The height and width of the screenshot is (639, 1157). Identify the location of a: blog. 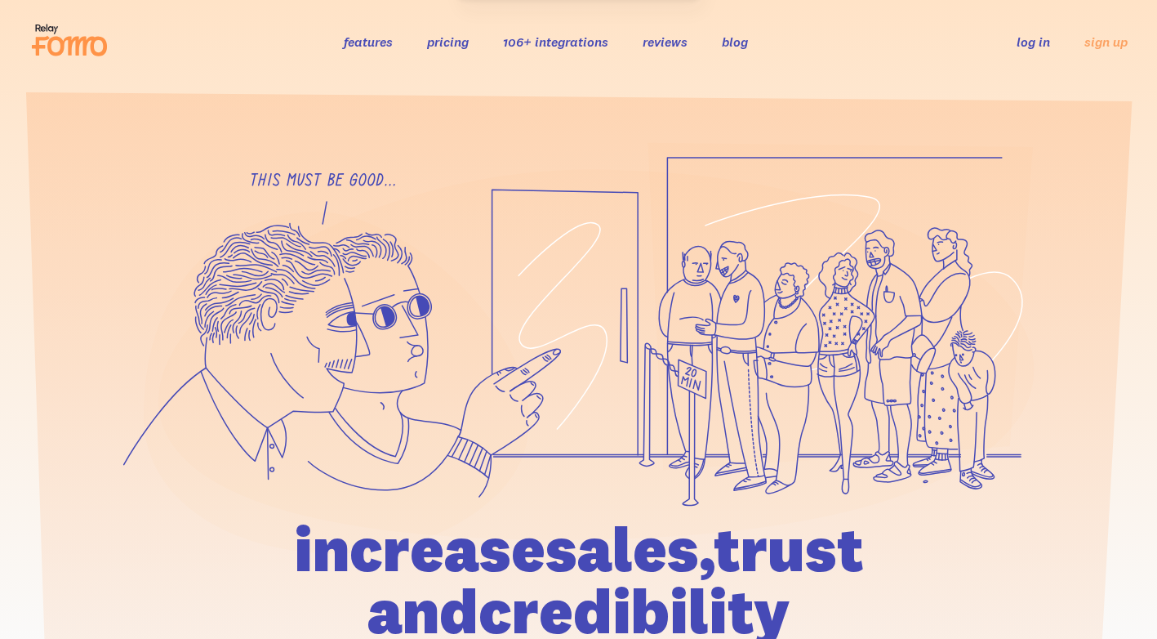
(735, 42).